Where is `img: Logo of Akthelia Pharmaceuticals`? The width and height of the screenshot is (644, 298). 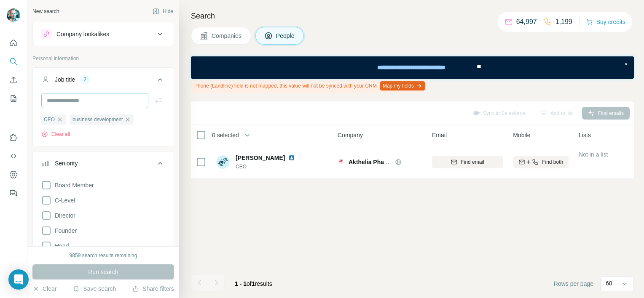
img: Logo of Akthelia Pharmaceuticals is located at coordinates (341, 162).